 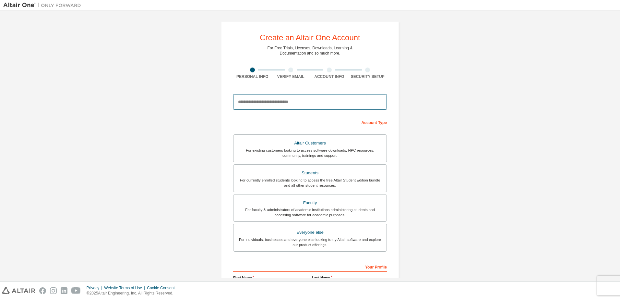 What do you see at coordinates (162, 288) in the screenshot?
I see `div: Cookie Consent` at bounding box center [162, 288].